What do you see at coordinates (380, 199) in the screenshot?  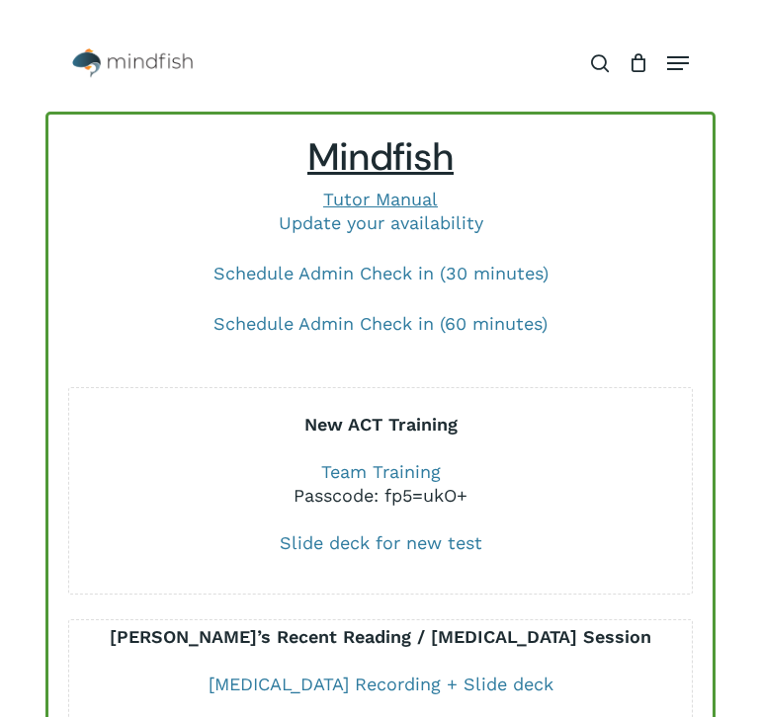 I see `span: Tutor Manual` at bounding box center [380, 199].